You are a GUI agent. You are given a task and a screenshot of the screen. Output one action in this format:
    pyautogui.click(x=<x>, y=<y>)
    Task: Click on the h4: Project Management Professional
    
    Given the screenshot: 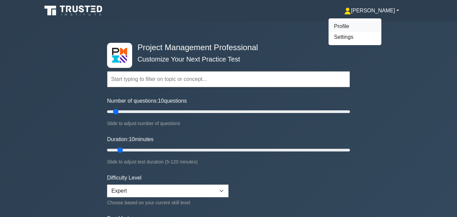 What is the action you would take?
    pyautogui.click(x=226, y=48)
    